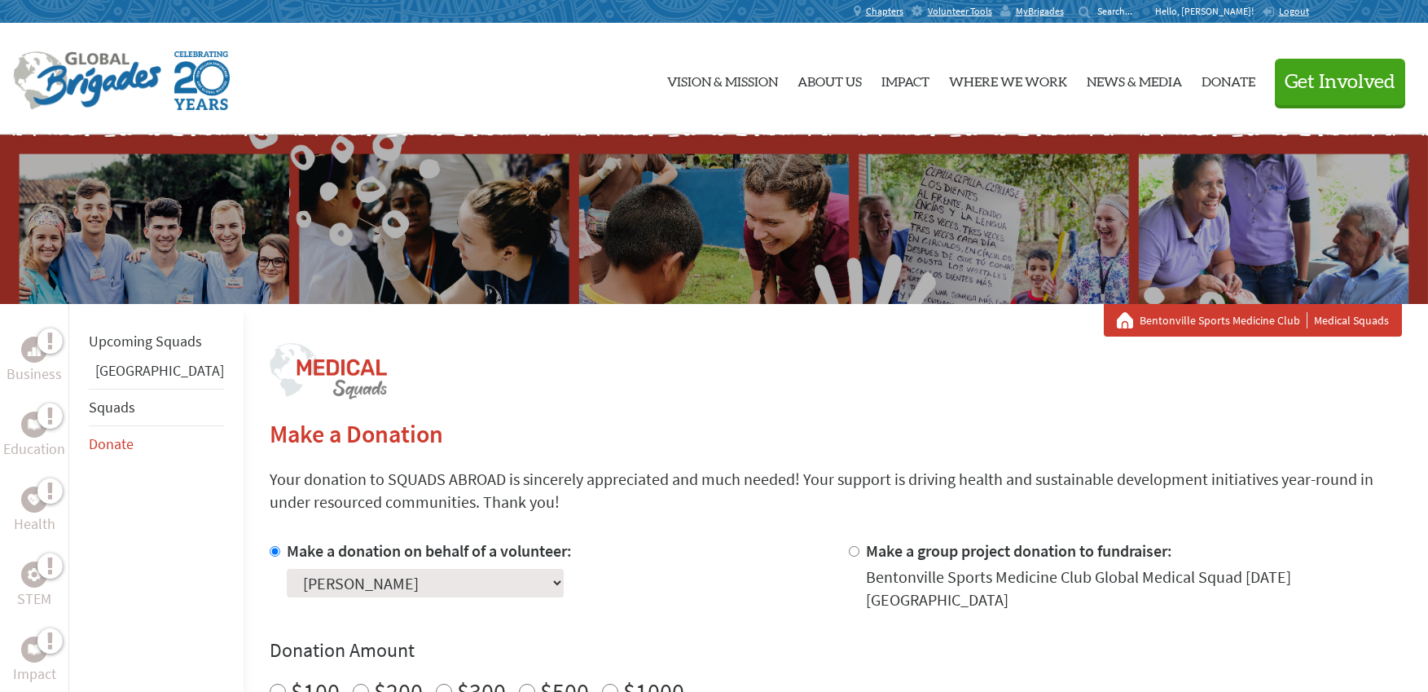  Describe the element at coordinates (34, 499) in the screenshot. I see `div: Health` at that location.